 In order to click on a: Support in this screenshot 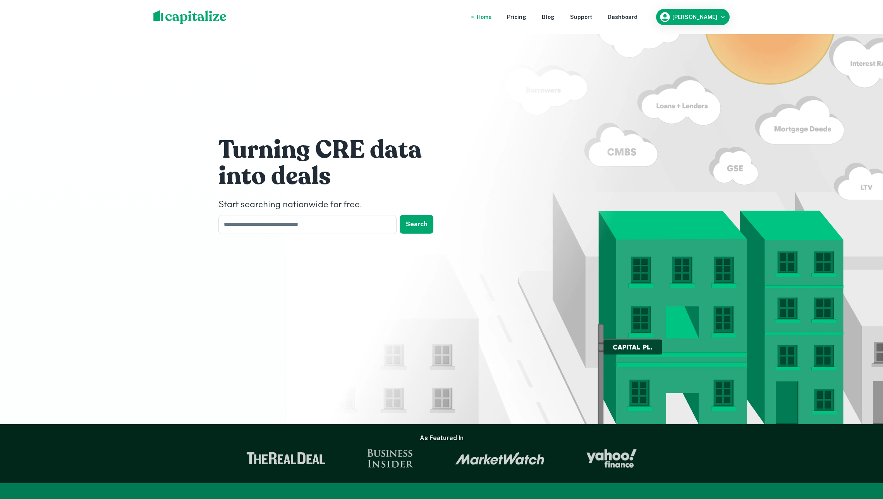, I will do `click(581, 17)`.